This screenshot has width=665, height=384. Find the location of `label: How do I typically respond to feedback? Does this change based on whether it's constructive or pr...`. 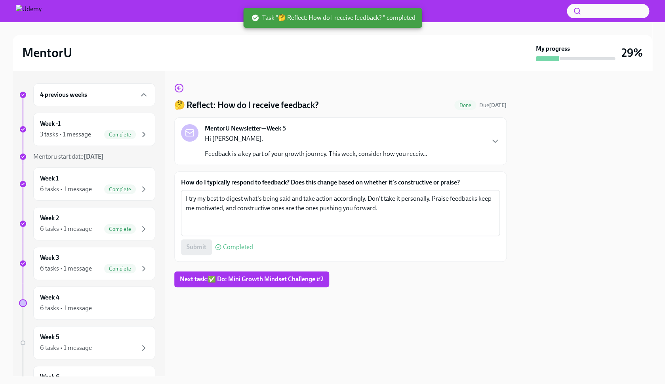

label: How do I typically respond to feedback? Does this change based on whether it's constructive or pr... is located at coordinates (340, 182).